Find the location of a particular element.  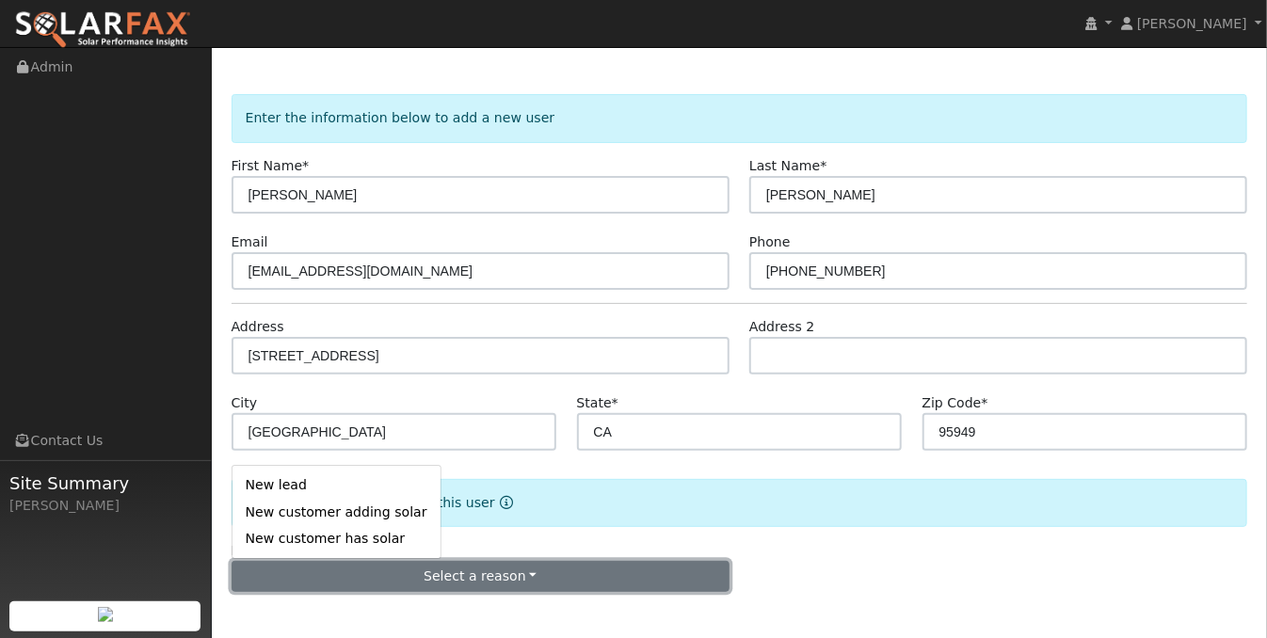

a: New customer has solar is located at coordinates (336, 539).